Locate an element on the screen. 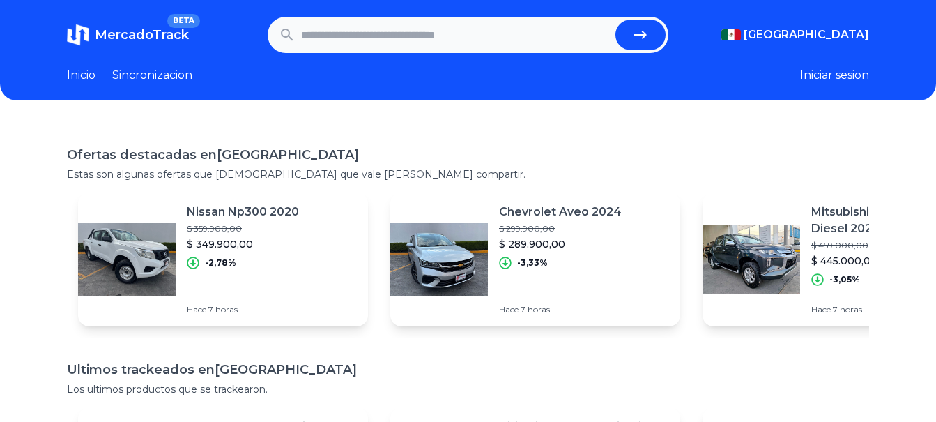 This screenshot has width=936, height=422. span: BETA is located at coordinates (183, 21).